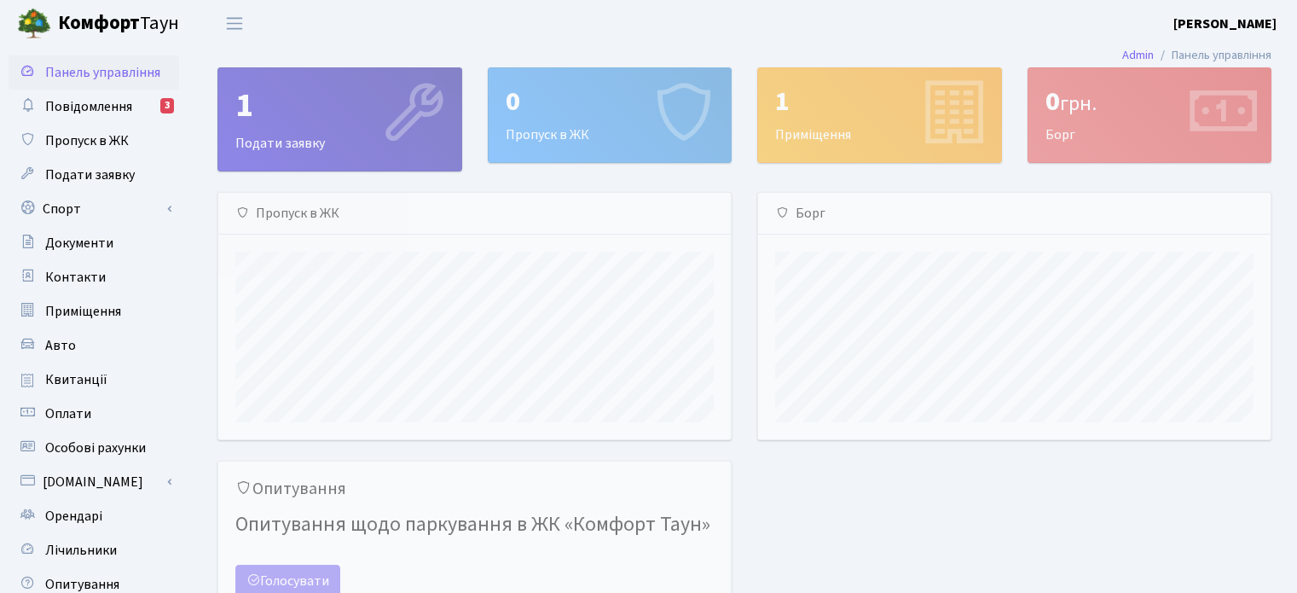  I want to click on a: Документи, so click(94, 243).